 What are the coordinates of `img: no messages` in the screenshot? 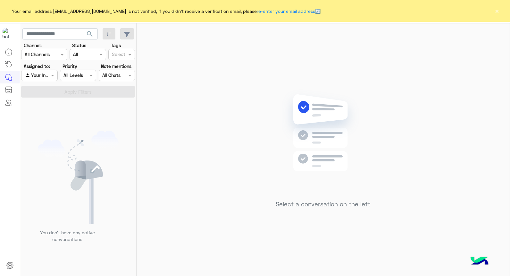 It's located at (323, 142).